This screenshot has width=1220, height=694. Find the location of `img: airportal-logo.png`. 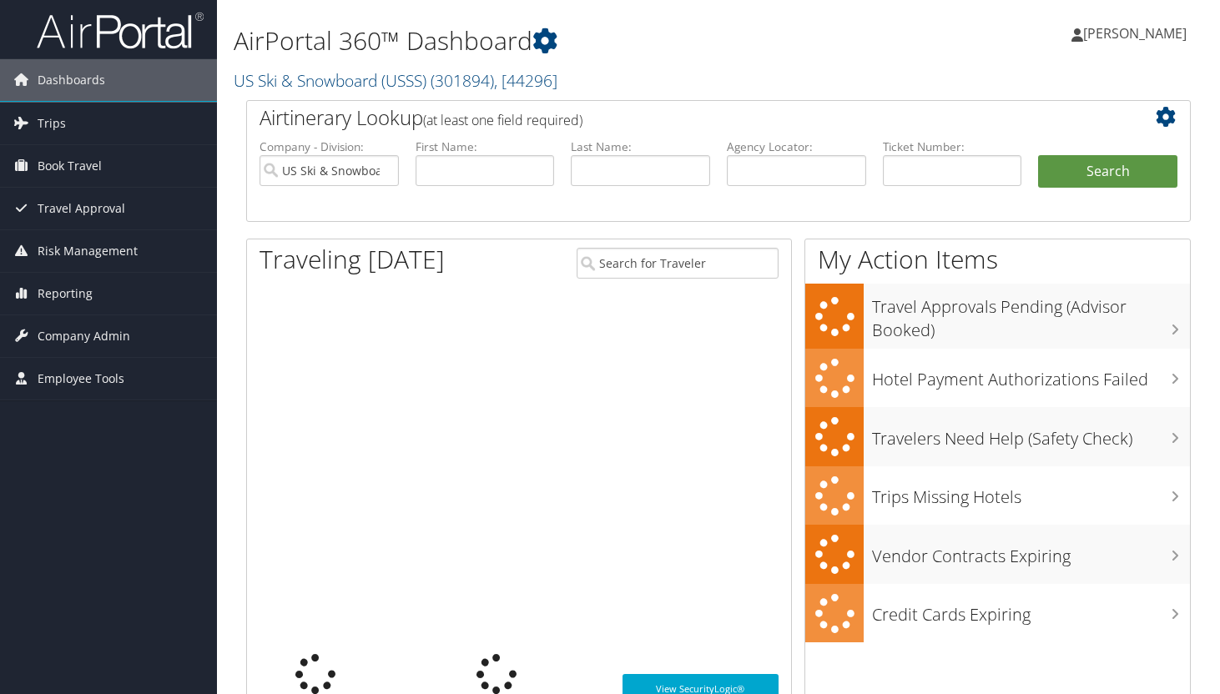

img: airportal-logo.png is located at coordinates (120, 30).